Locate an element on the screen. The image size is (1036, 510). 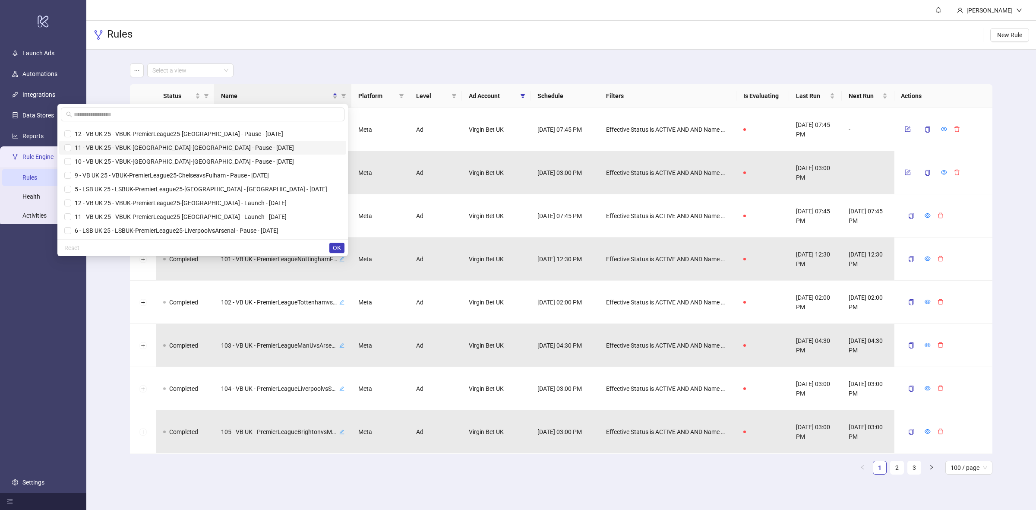
button: Expand row is located at coordinates (143, 303).